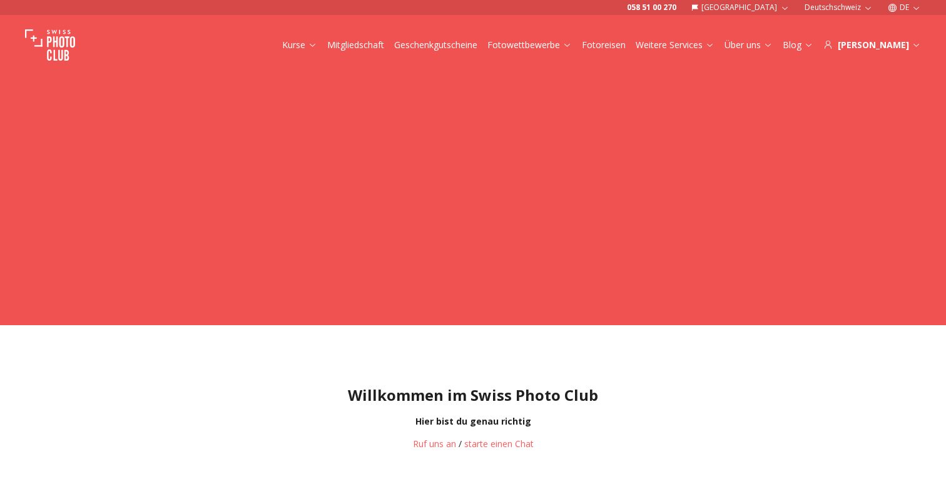 The image size is (946, 479). What do you see at coordinates (436, 45) in the screenshot?
I see `a: Geschenkgutscheine` at bounding box center [436, 45].